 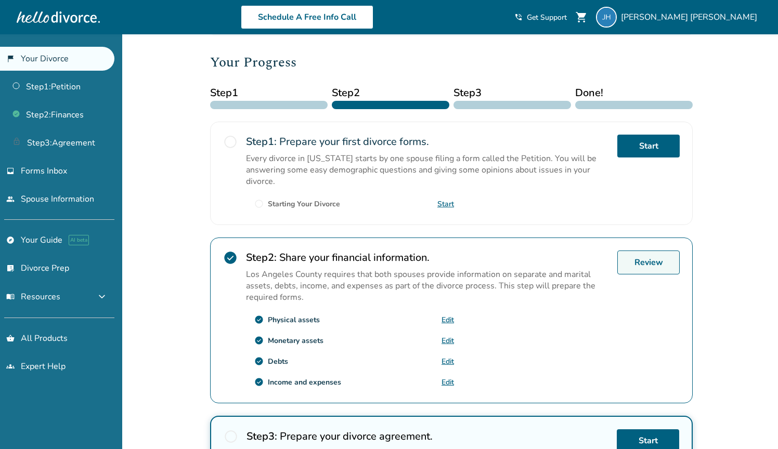 What do you see at coordinates (261, 141) in the screenshot?
I see `strong: Step 1 :` at bounding box center [261, 141].